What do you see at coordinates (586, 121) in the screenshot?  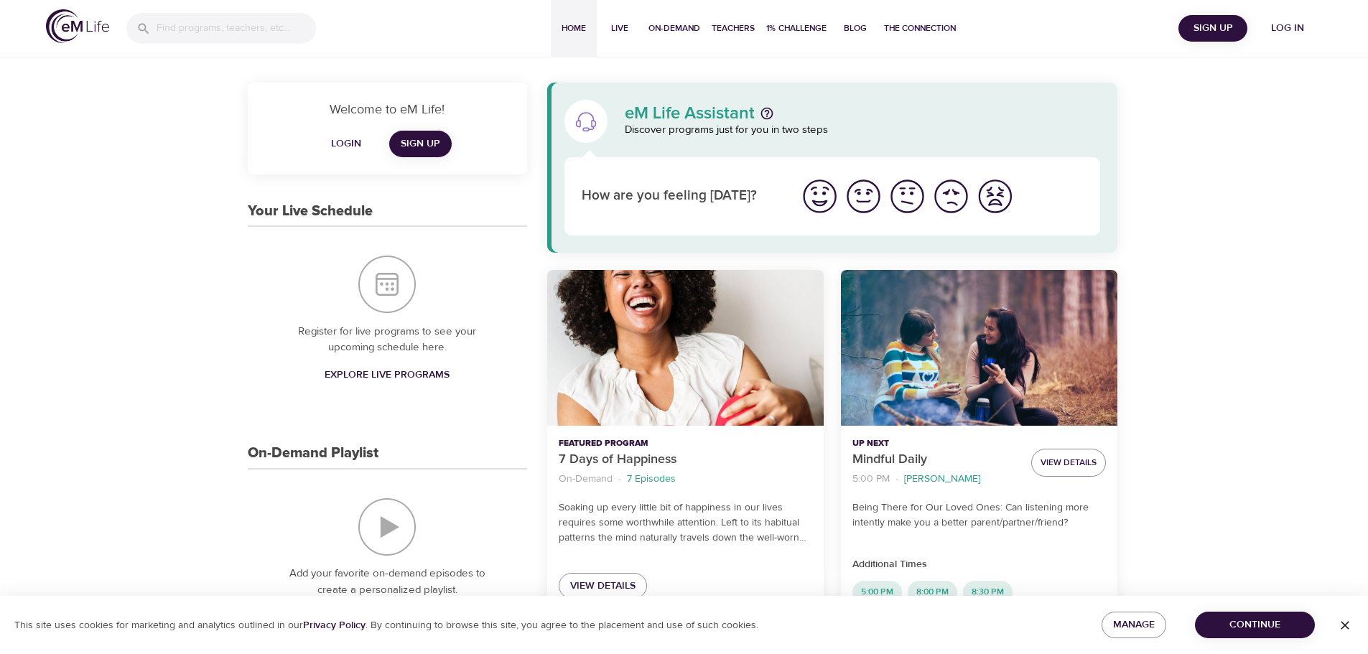 I see `img: eM Life Assistant` at bounding box center [586, 121].